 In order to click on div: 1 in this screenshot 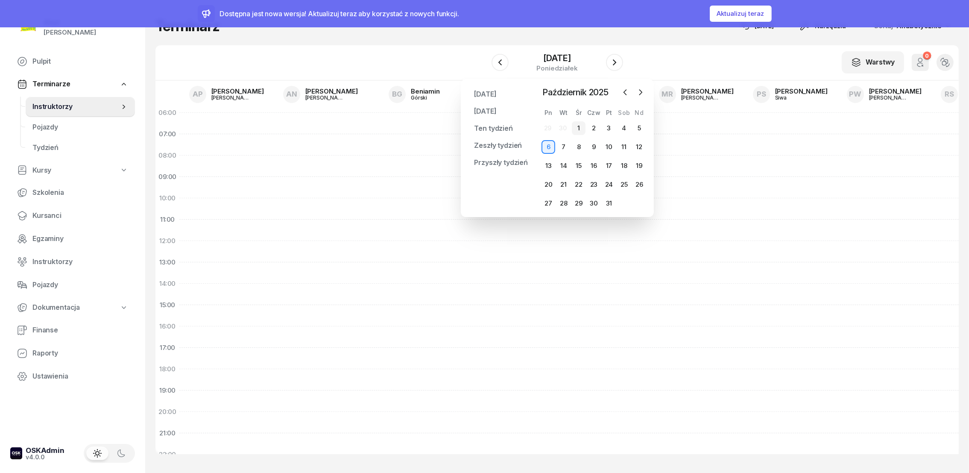, I will do `click(579, 128)`.